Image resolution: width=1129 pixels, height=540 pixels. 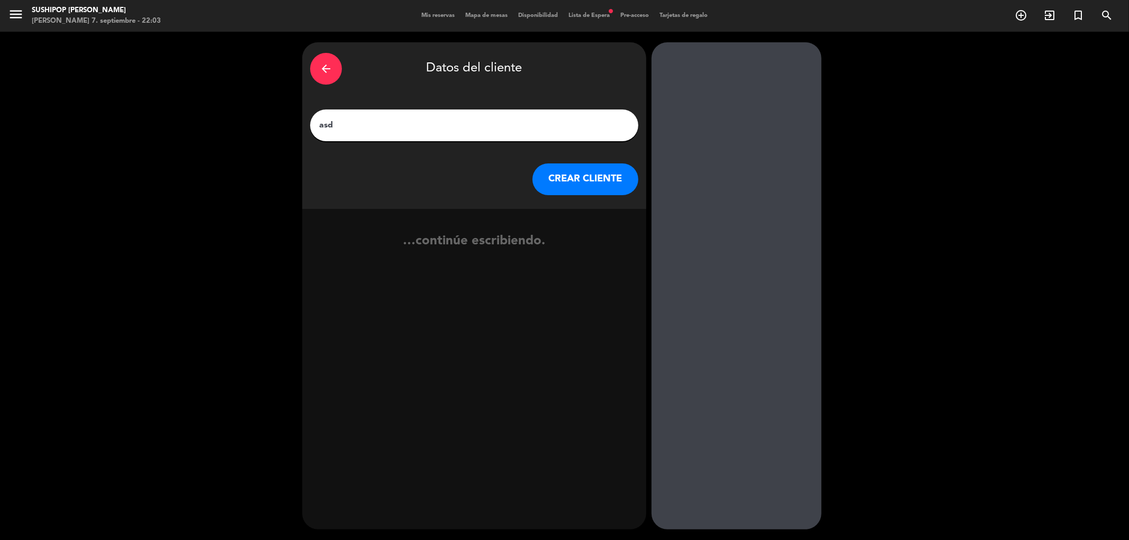 I want to click on span: fiber_manual_record, so click(x=611, y=11).